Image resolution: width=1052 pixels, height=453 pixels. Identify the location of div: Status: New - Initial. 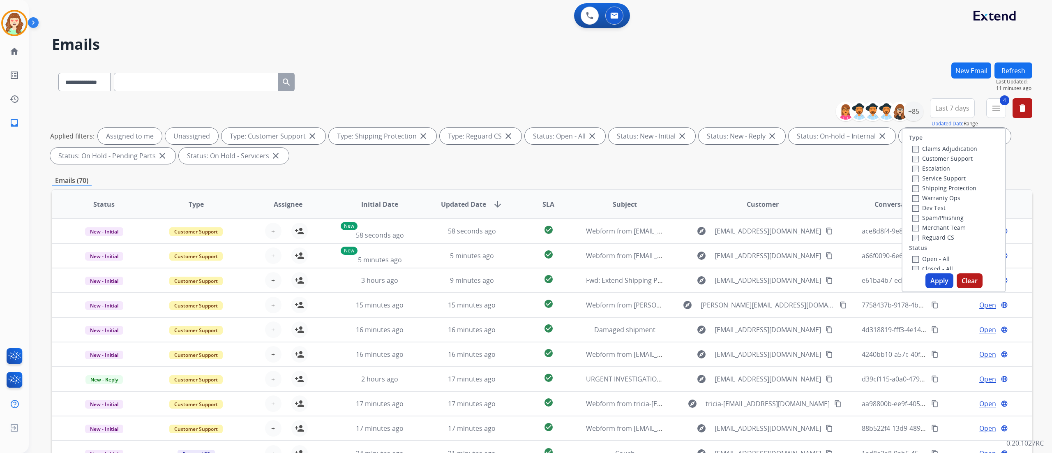
(652, 136).